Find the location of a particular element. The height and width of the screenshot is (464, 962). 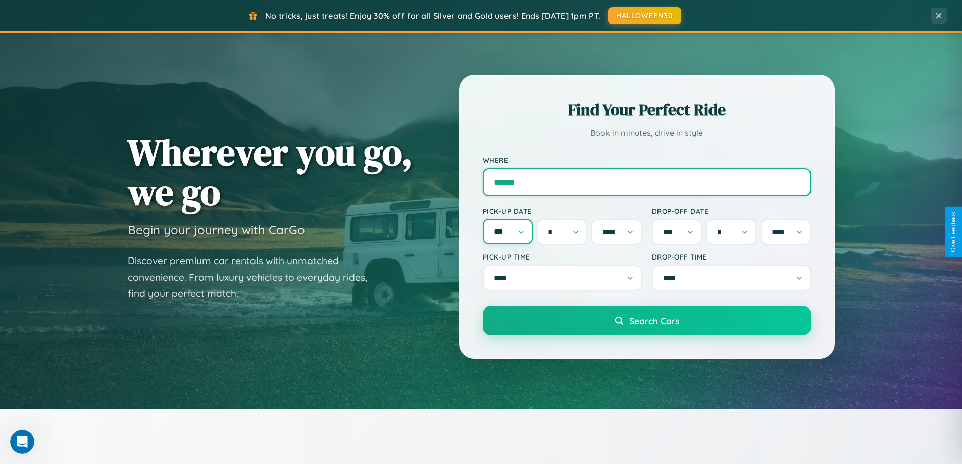

div: Give Feedback is located at coordinates (953, 232).